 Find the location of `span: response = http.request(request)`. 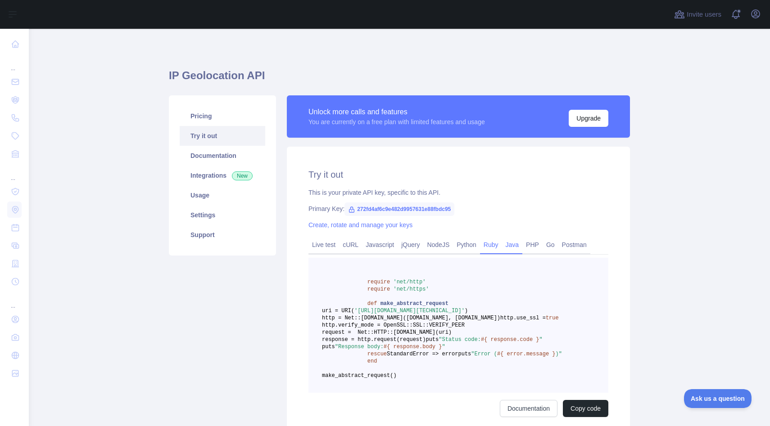

span: response = http.request(request) is located at coordinates (374, 340).